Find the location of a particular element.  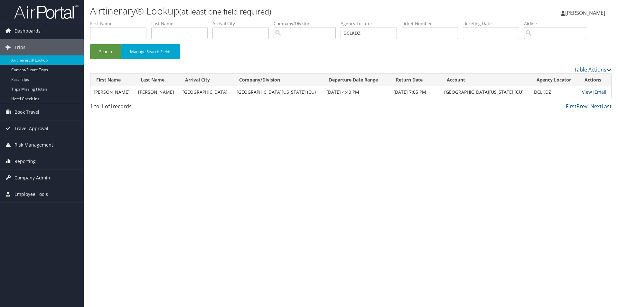

h1: Airtinerary® Lookup is located at coordinates (264, 11).